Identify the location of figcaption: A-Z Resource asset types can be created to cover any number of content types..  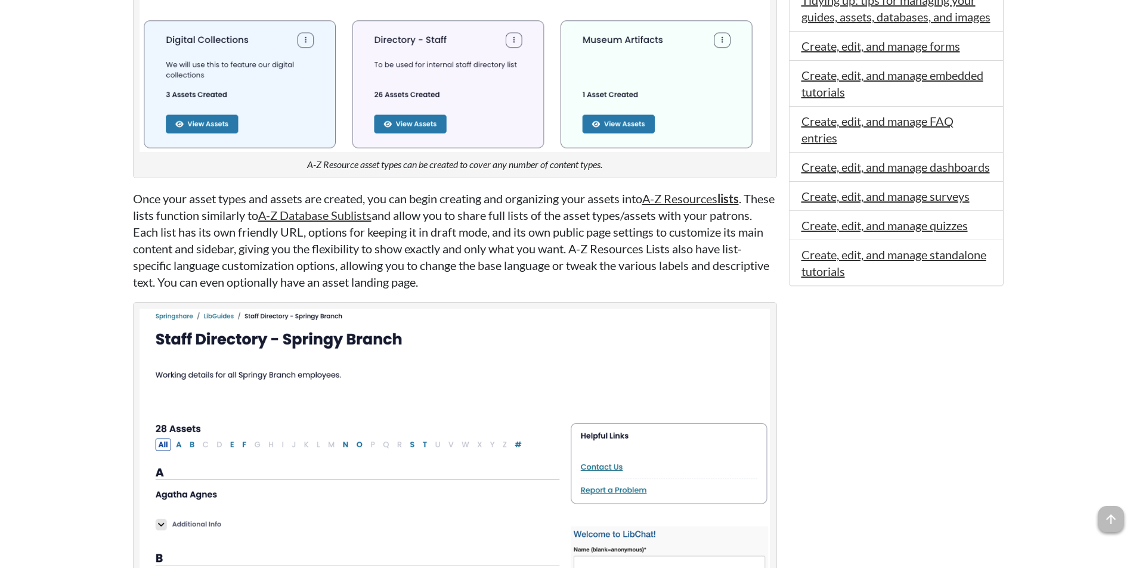
(454, 165).